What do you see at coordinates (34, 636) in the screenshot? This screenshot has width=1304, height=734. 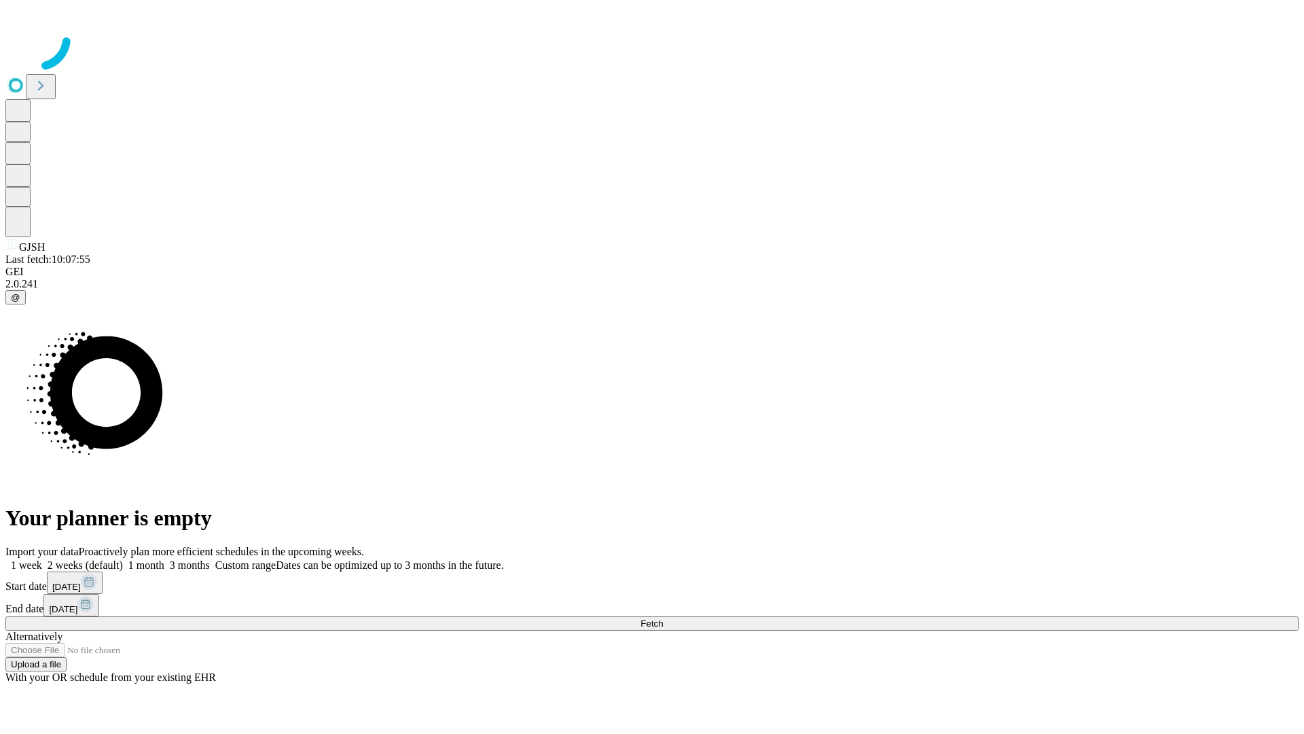 I see `span: Alternatively` at bounding box center [34, 636].